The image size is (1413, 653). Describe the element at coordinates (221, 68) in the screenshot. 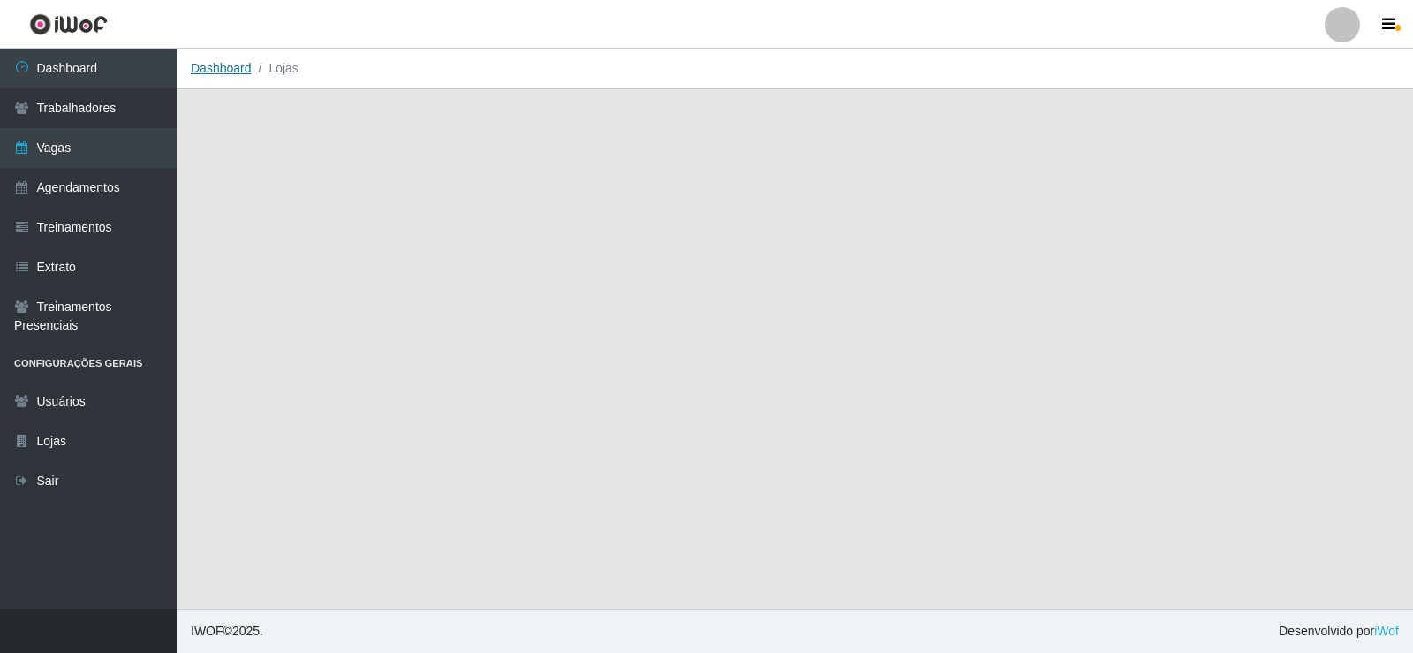

I see `a: Dashboard` at that location.